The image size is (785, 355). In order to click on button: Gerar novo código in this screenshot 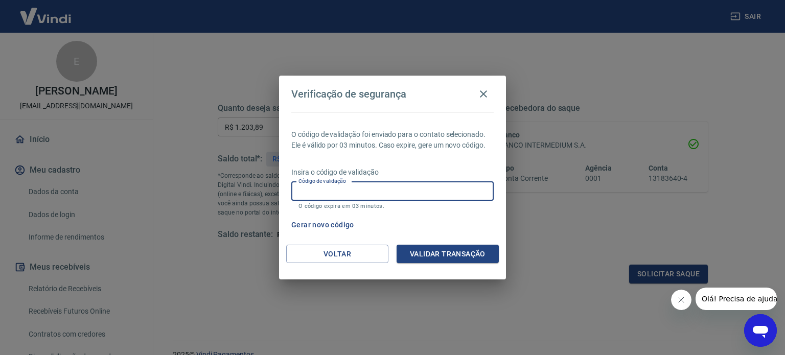, I will do `click(323, 225)`.